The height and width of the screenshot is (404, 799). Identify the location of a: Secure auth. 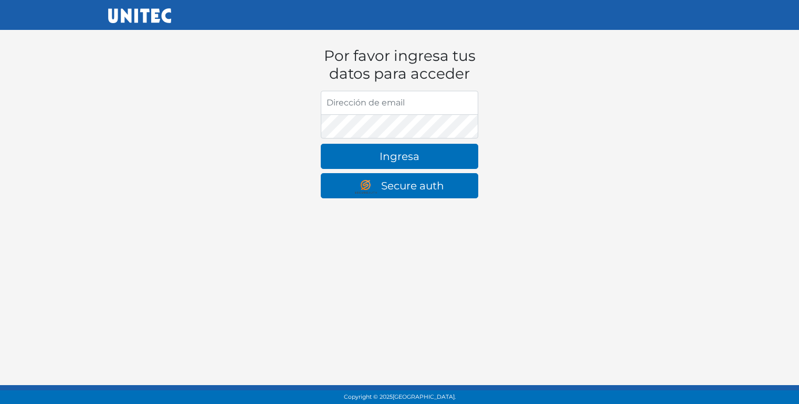
(399, 186).